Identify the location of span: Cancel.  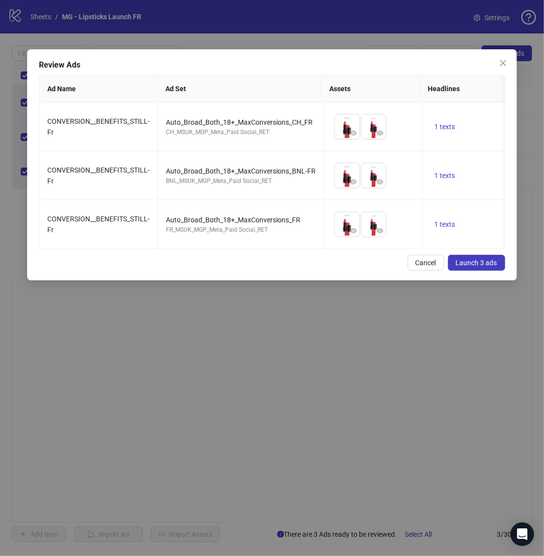
(426, 263).